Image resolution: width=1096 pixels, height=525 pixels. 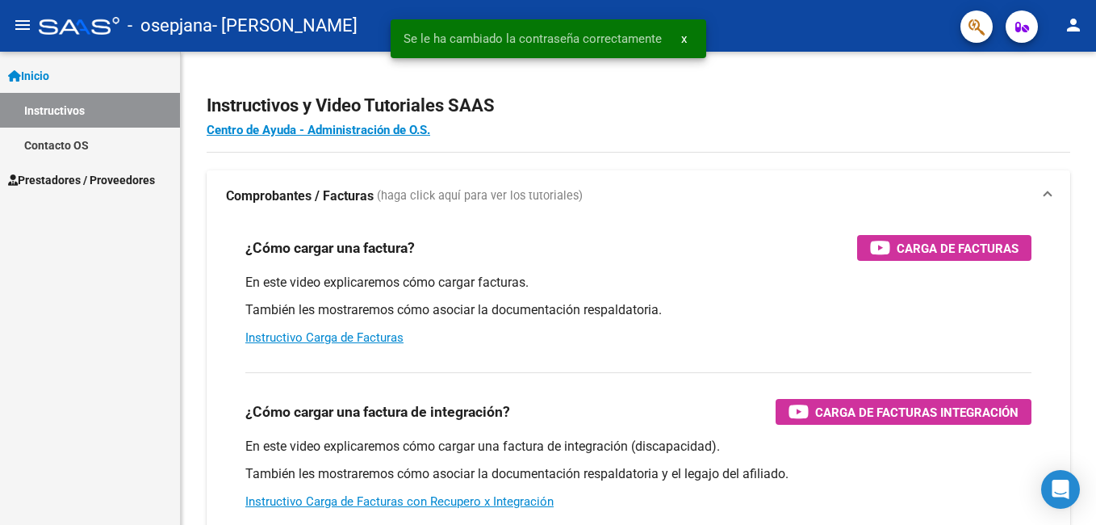 What do you see at coordinates (299, 196) in the screenshot?
I see `strong: Comprobantes / Facturas` at bounding box center [299, 196].